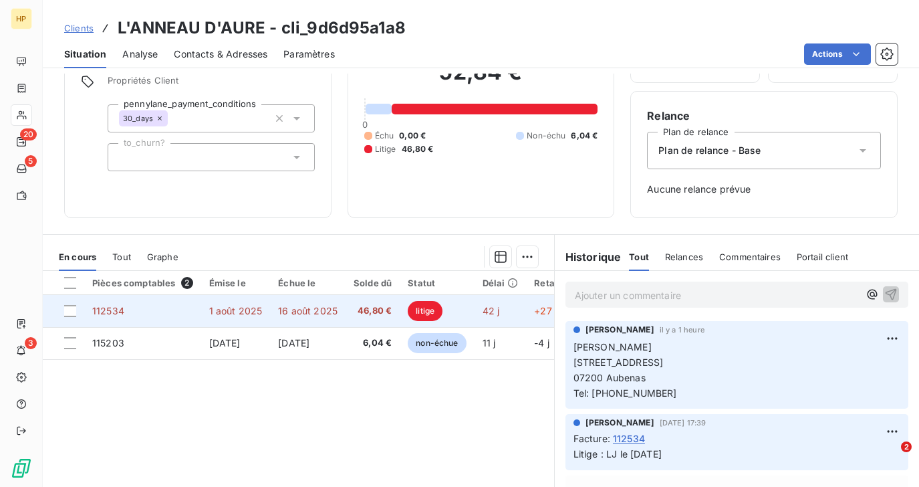 This screenshot has height=487, width=919. Describe the element at coordinates (211, 84) in the screenshot. I see `span: Propriétés Client` at that location.